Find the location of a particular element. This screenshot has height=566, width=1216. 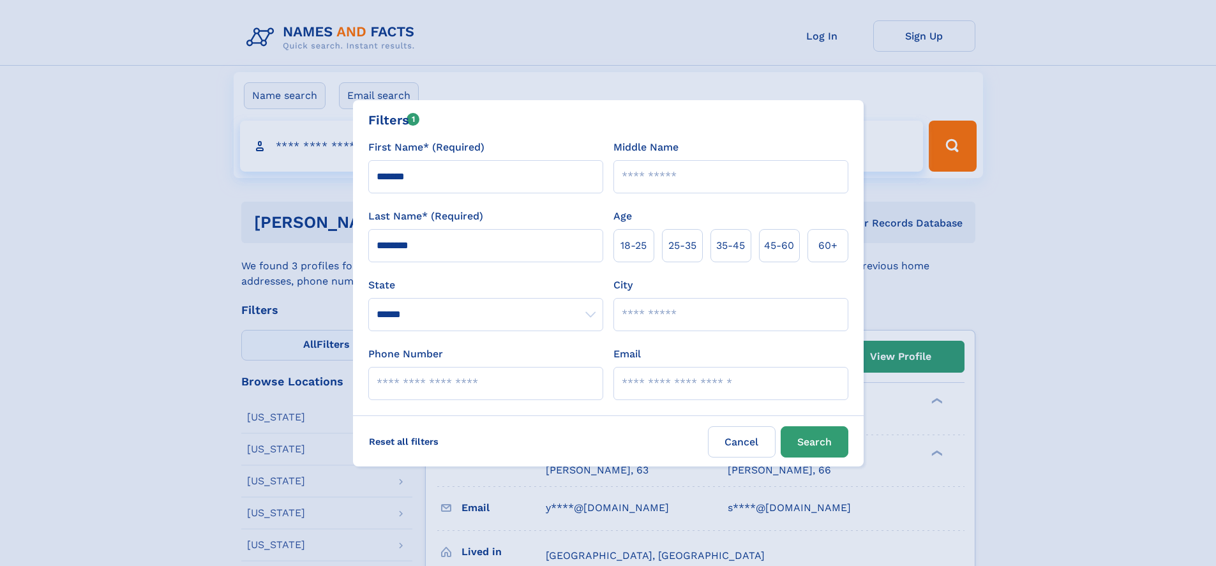

label: Email is located at coordinates (627, 354).